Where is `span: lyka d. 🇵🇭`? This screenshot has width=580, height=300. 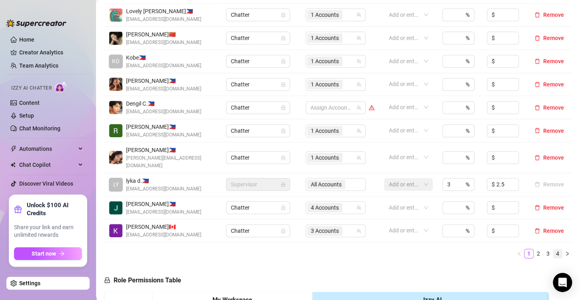
span: lyka d. 🇵🇭 is located at coordinates (164, 181).